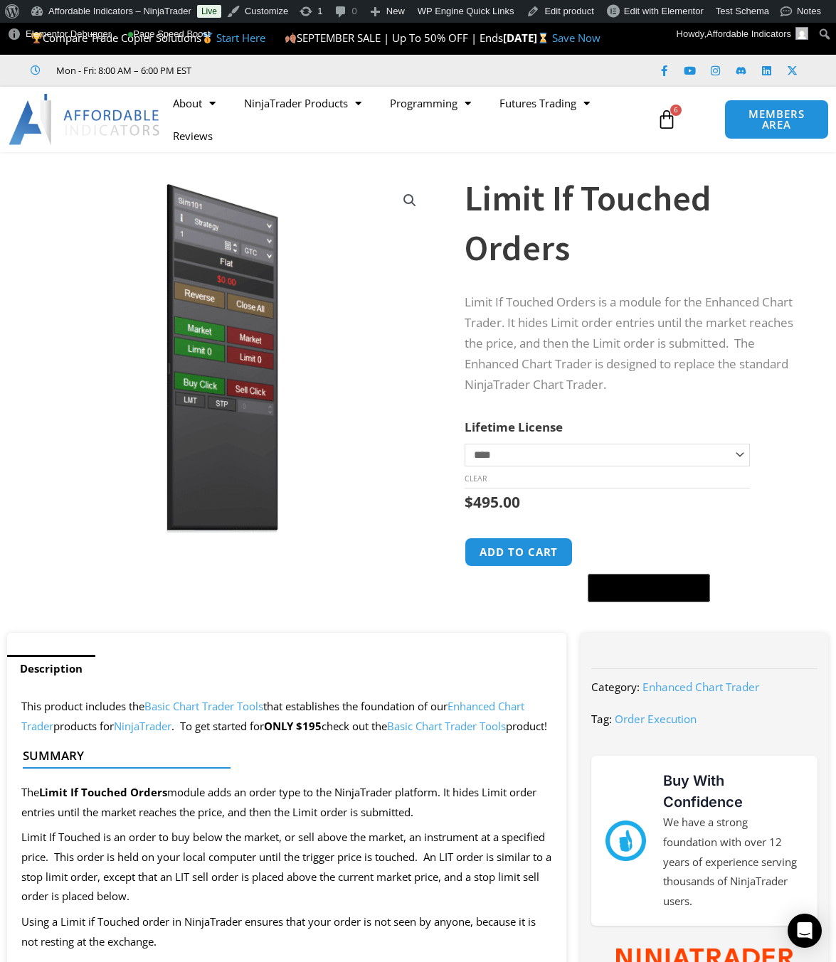 This screenshot has height=962, width=836. I want to click on a: Save Now, so click(576, 38).